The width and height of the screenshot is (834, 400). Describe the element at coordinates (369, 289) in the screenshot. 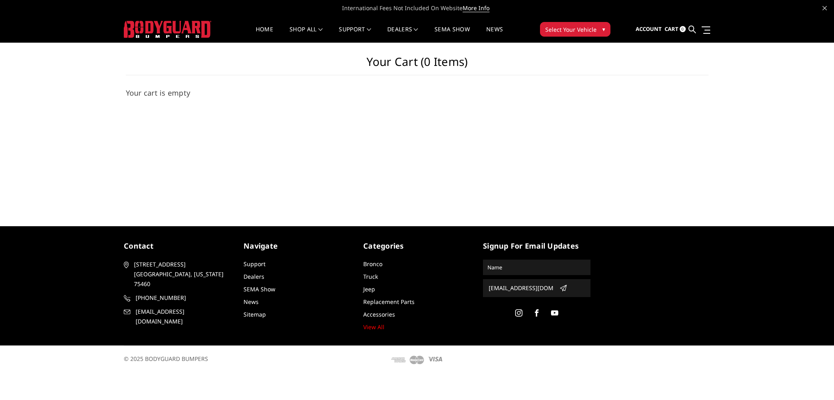

I see `a: Jeep` at that location.